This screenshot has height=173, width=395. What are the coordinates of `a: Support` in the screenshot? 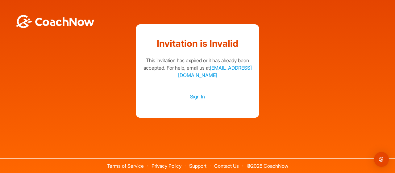 It's located at (198, 166).